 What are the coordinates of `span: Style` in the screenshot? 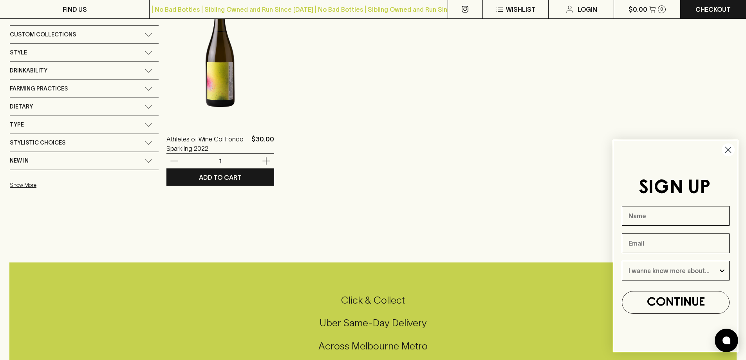 It's located at (18, 52).